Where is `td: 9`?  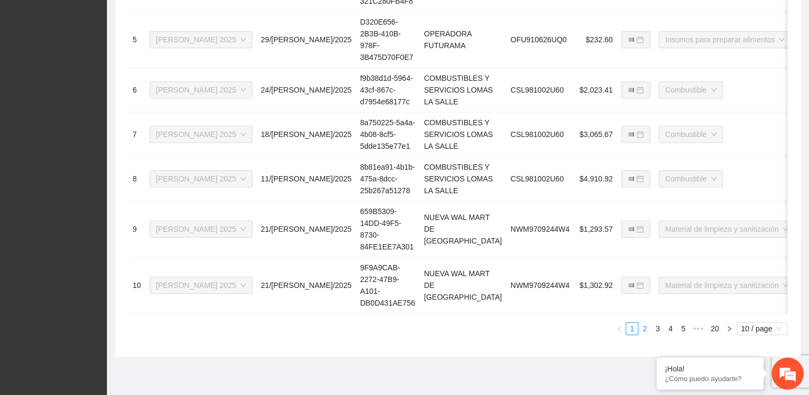 td: 9 is located at coordinates (137, 229).